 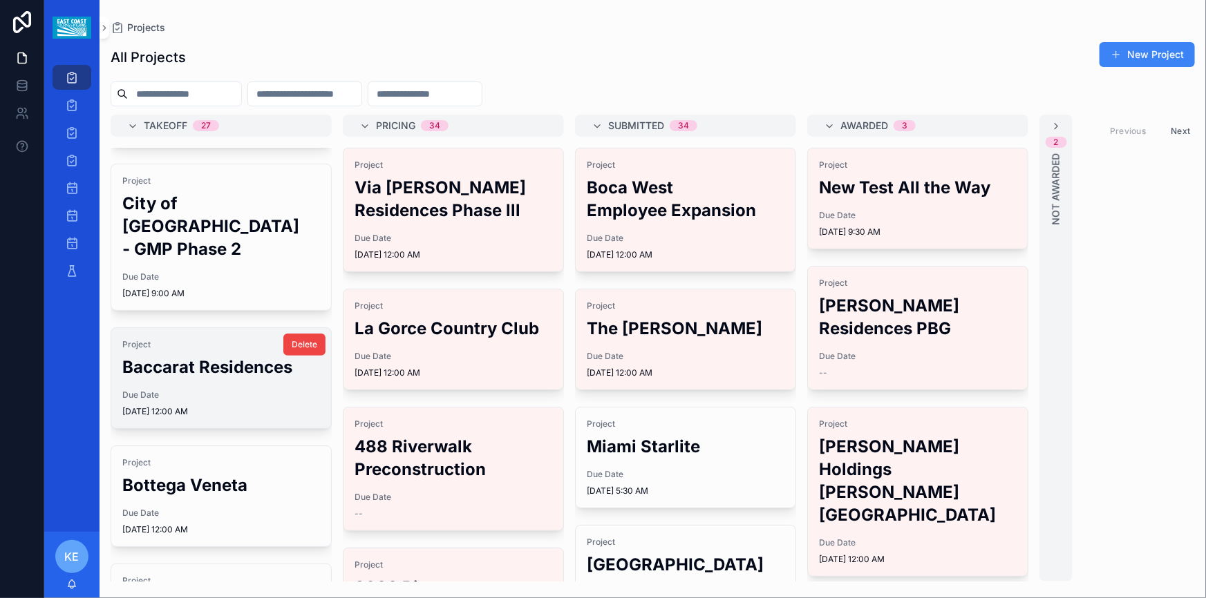 I want to click on a: Projects, so click(x=138, y=28).